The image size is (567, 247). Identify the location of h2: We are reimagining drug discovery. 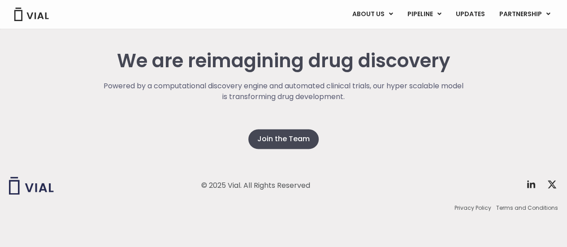
(283, 61).